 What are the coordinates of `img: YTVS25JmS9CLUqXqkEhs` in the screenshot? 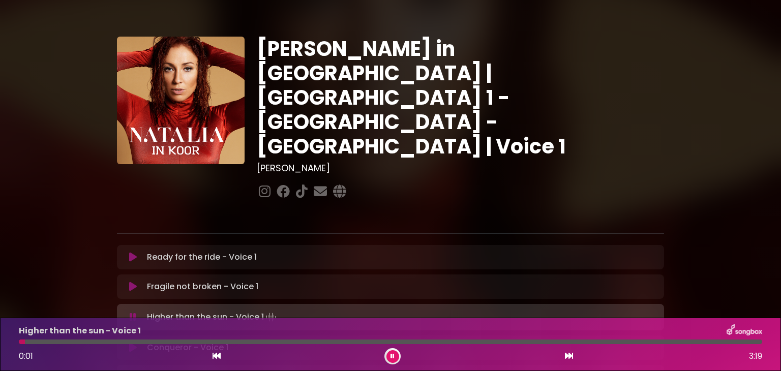 It's located at (181, 100).